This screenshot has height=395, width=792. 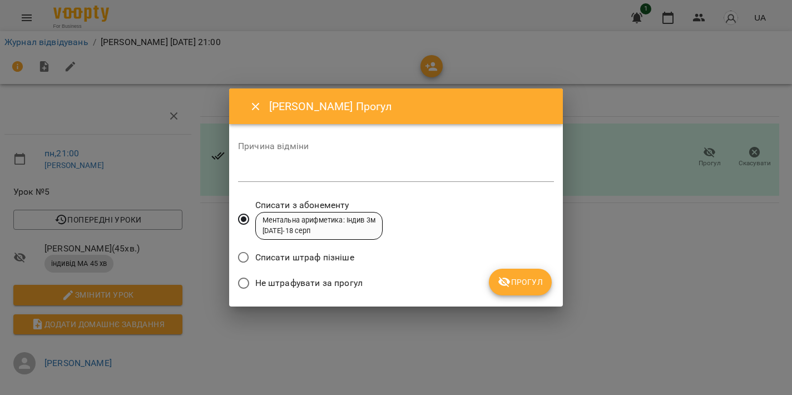 What do you see at coordinates (396, 146) in the screenshot?
I see `label: Причина відміни` at bounding box center [396, 146].